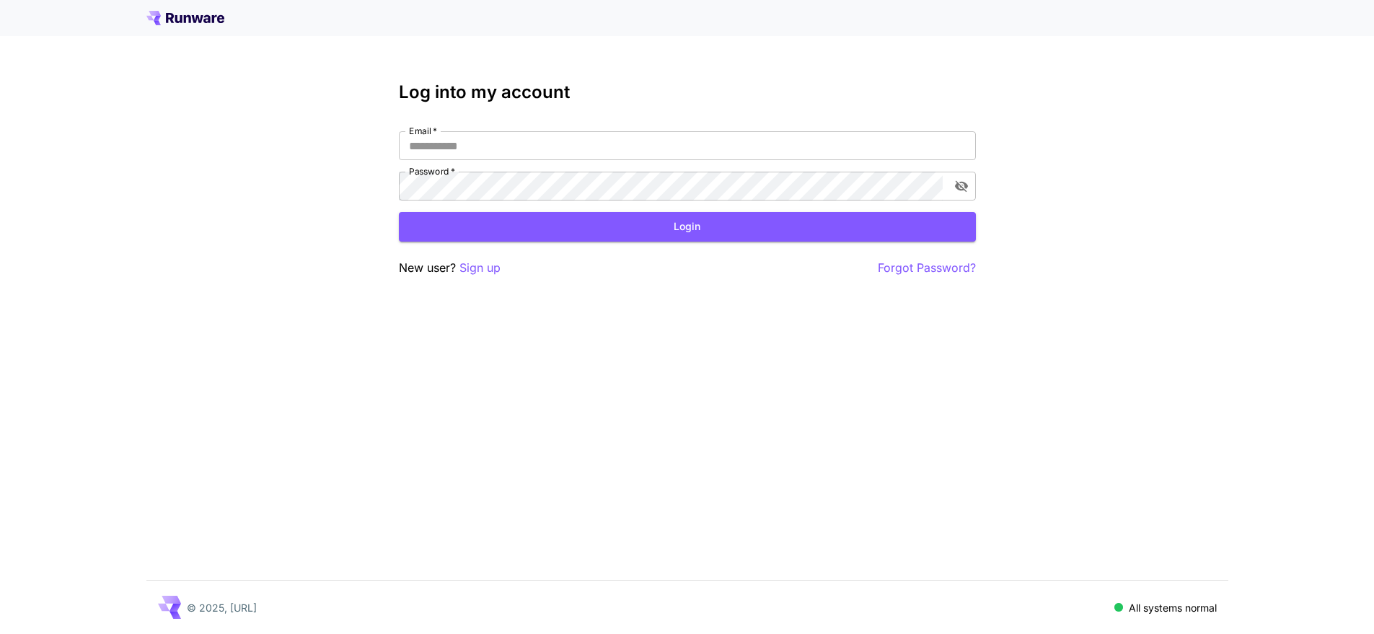  What do you see at coordinates (423, 131) in the screenshot?
I see `label: Email` at bounding box center [423, 131].